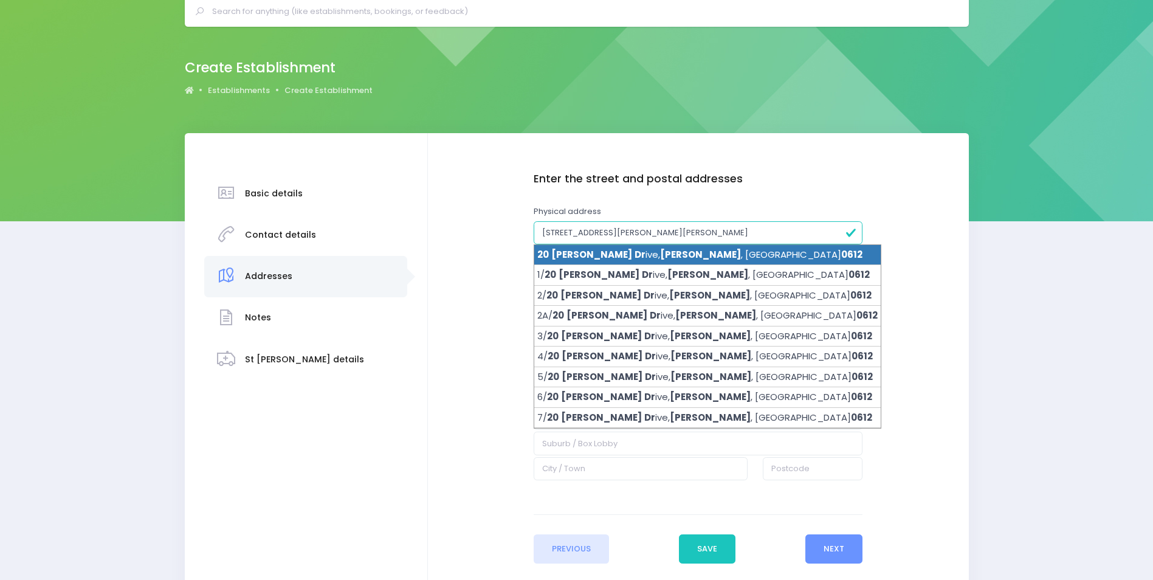  What do you see at coordinates (258, 317) in the screenshot?
I see `h3: Notes` at bounding box center [258, 317].